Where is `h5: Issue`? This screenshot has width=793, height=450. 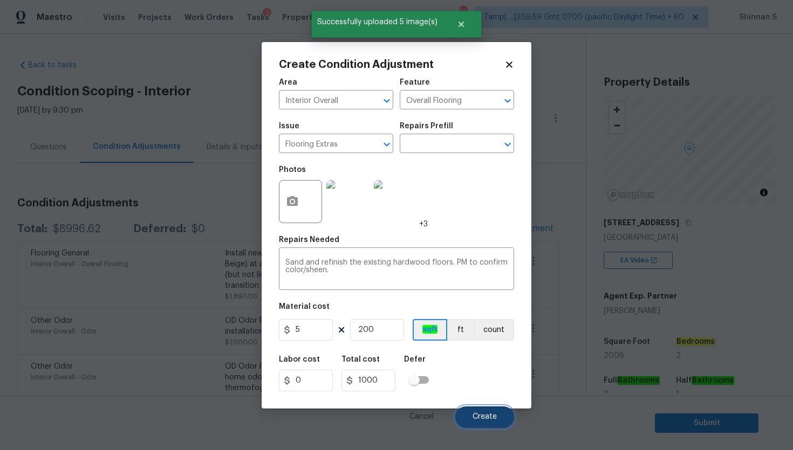 h5: Issue is located at coordinates (289, 126).